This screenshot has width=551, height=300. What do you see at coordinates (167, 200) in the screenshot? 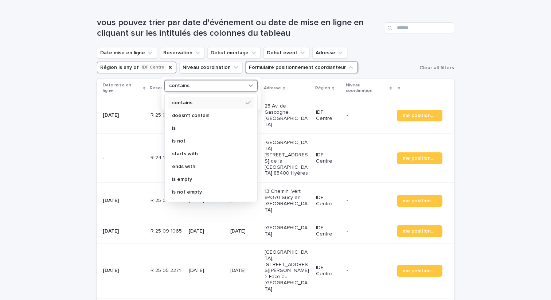
I see `p: R 25 07 2404` at bounding box center [167, 200].